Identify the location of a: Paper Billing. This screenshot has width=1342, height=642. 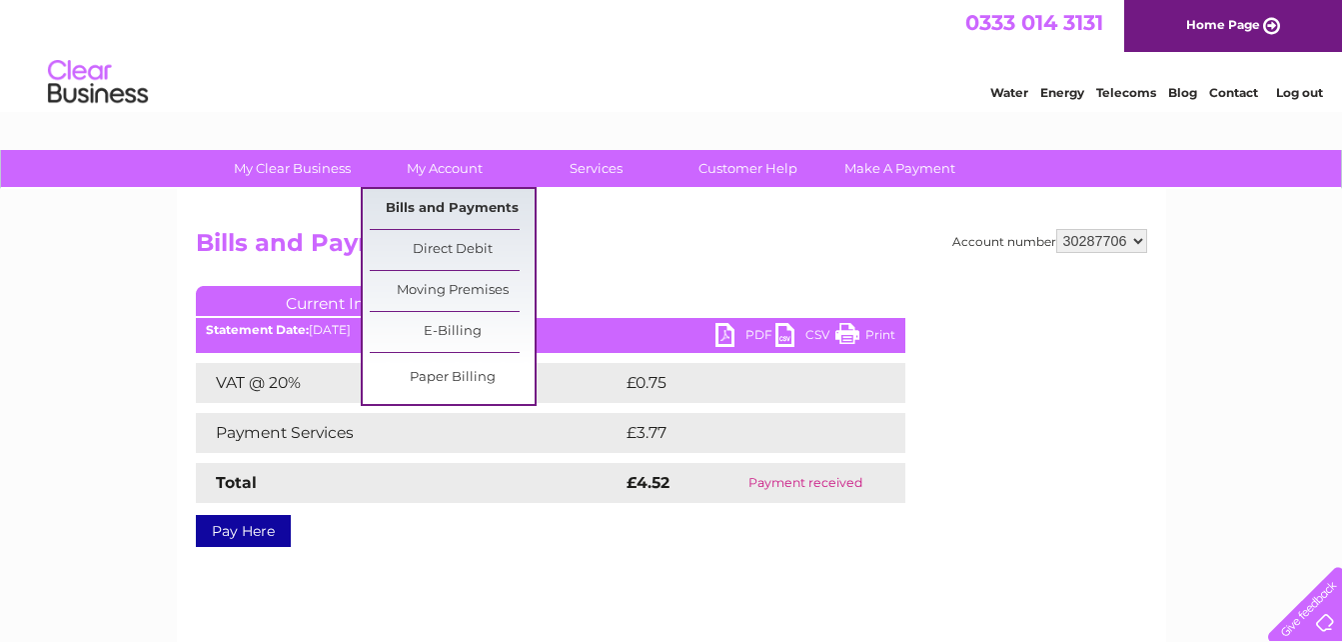
(452, 378).